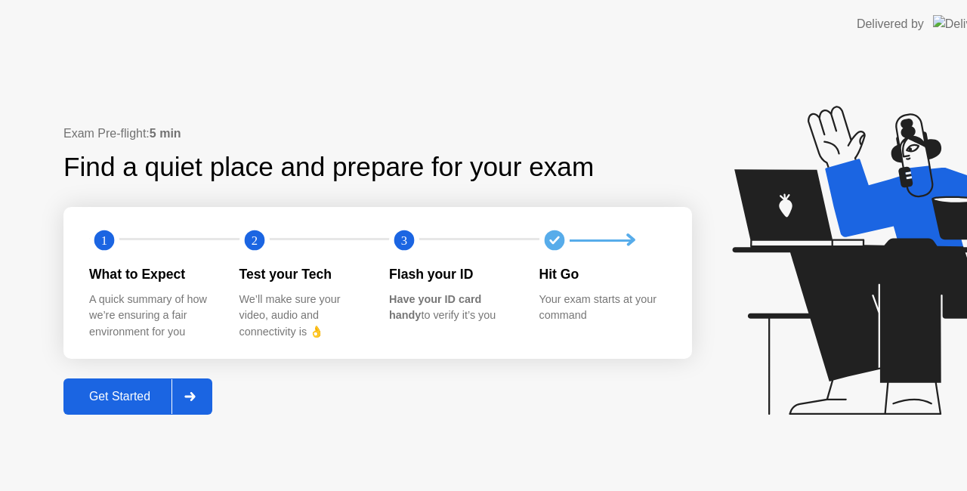 This screenshot has height=491, width=967. I want to click on div: Hit Go, so click(602, 274).